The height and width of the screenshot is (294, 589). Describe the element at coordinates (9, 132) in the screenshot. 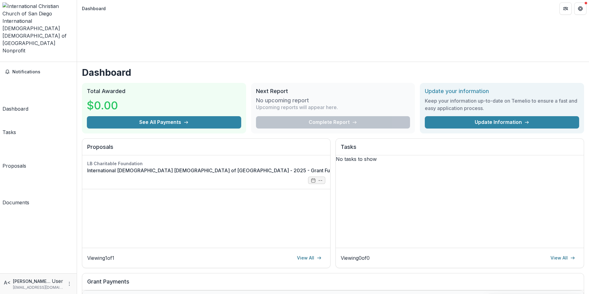

I see `div: Tasks` at that location.